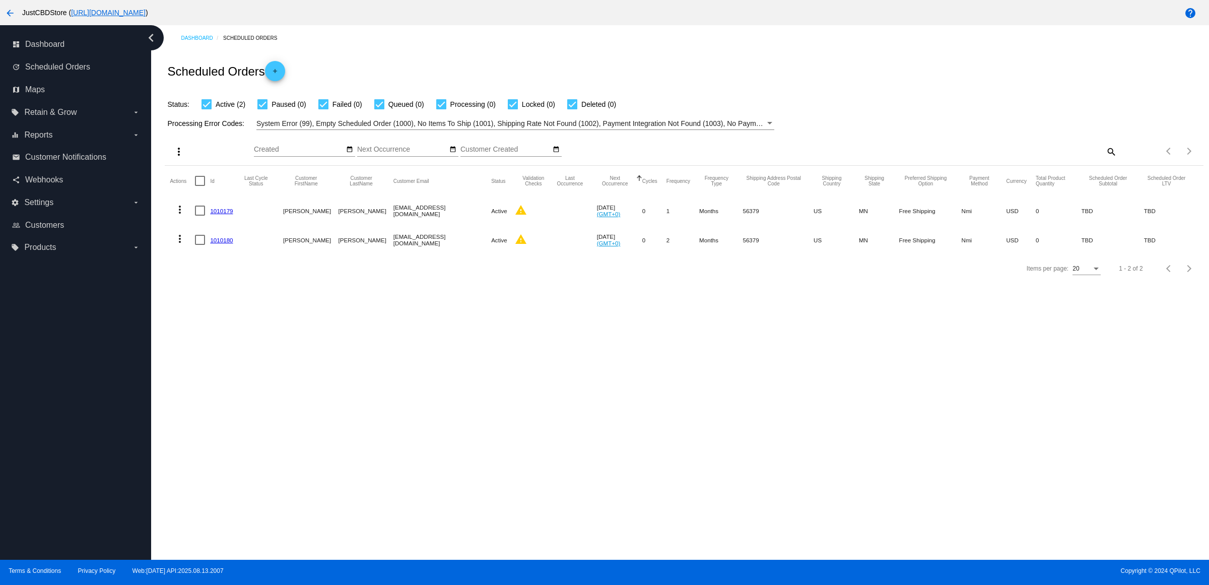  I want to click on button: Change sorting for ShippingPostcode, so click(773, 181).